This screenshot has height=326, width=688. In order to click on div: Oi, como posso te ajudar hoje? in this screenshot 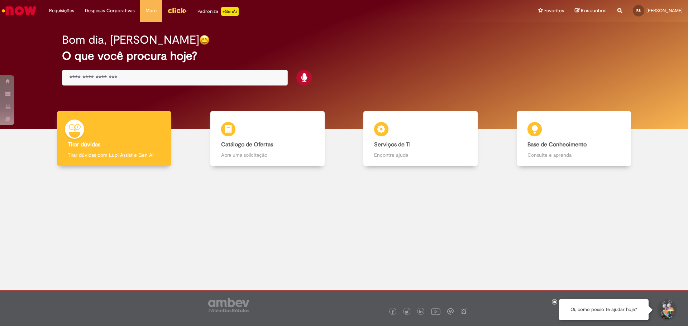, I will do `click(603, 310)`.